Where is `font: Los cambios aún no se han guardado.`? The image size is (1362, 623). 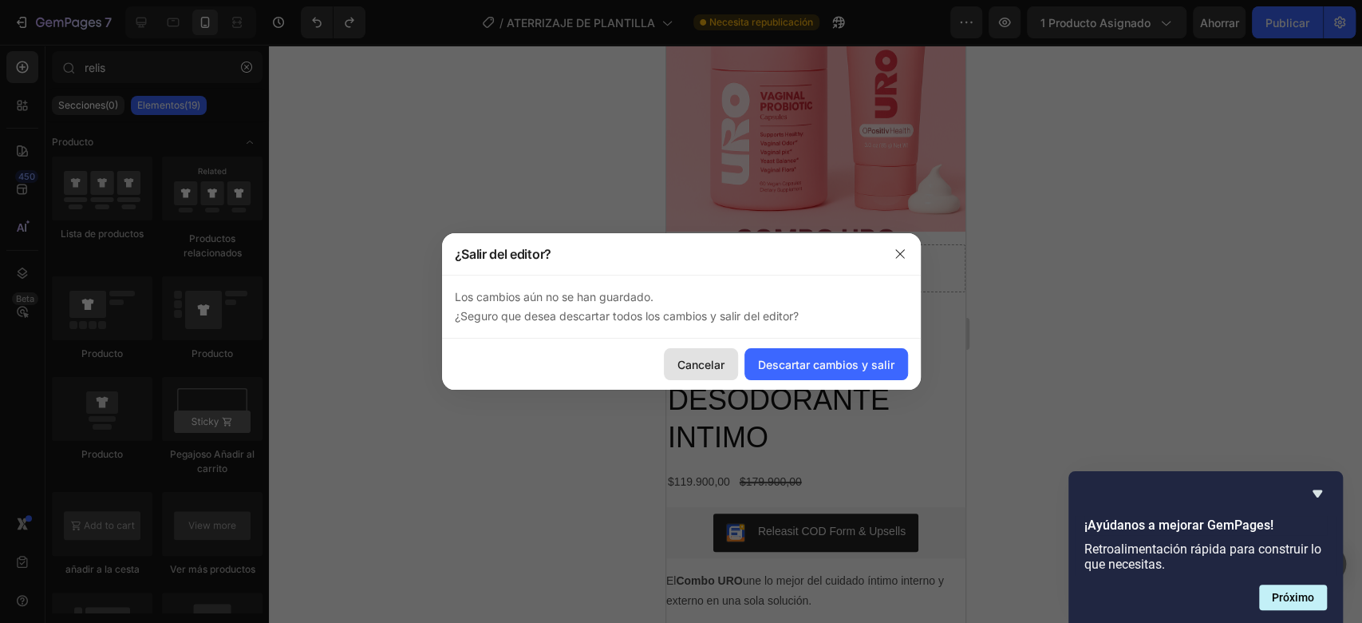
font: Los cambios aún no se han guardado. is located at coordinates (554, 296).